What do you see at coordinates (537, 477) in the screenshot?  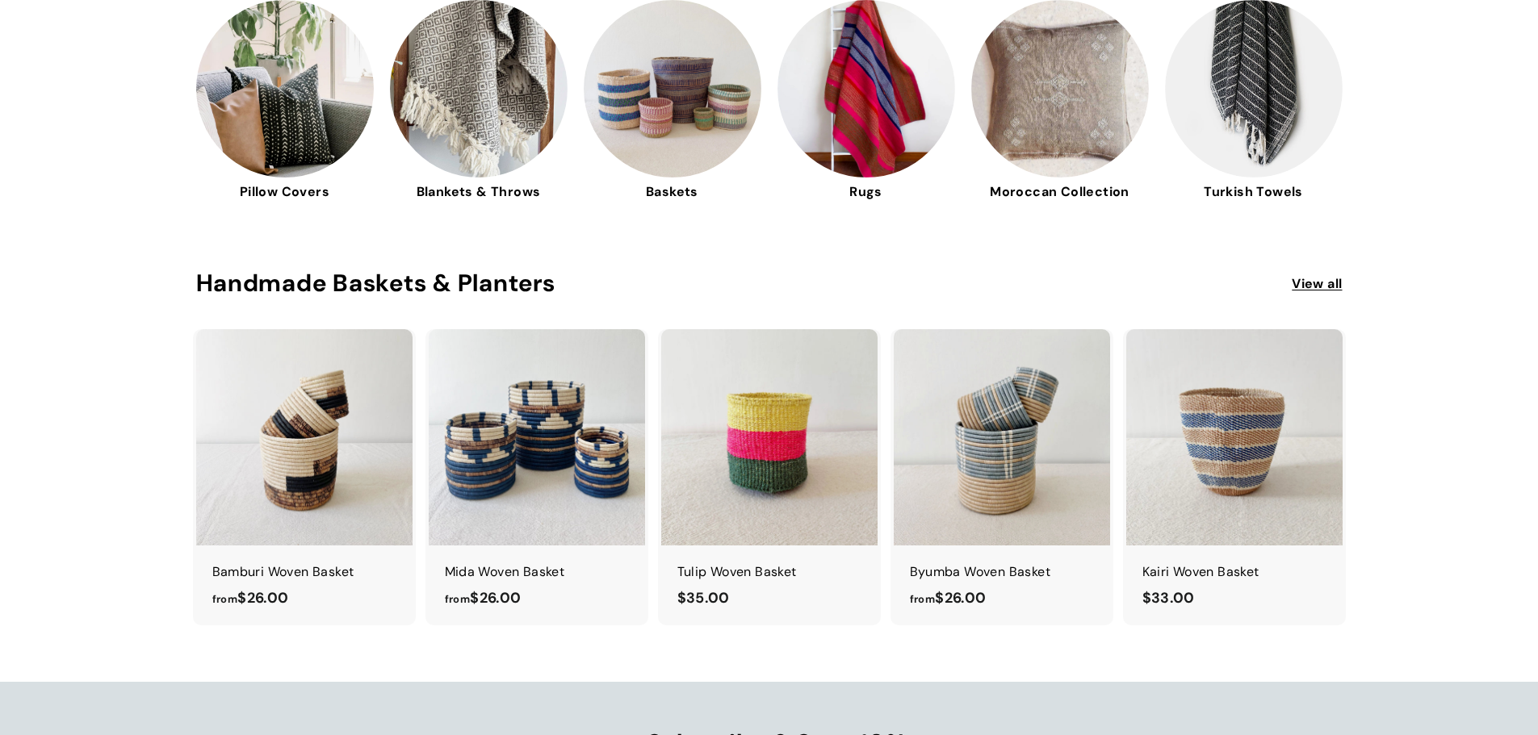 I see `a: Mida Woven Basket` at bounding box center [537, 477].